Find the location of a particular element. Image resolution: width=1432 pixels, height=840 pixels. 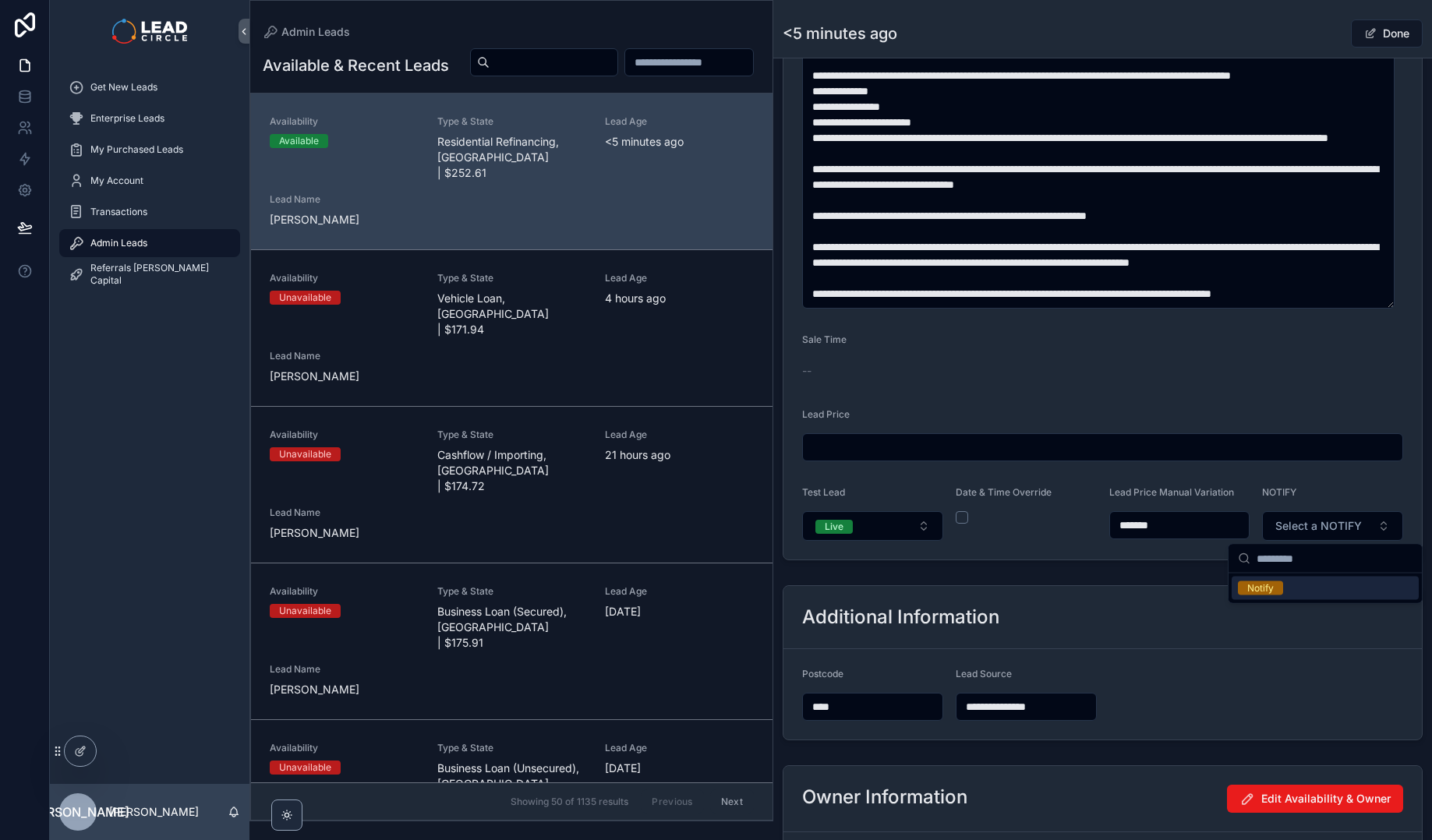

a: My Purchased Leads is located at coordinates (150, 150).